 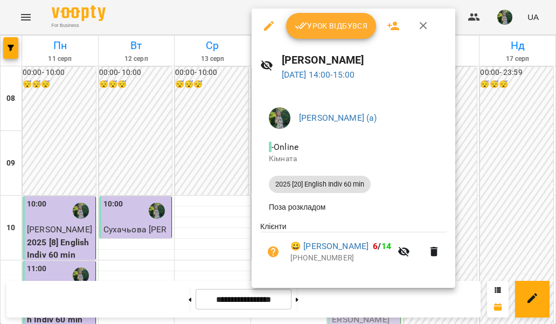 I want to click on button: Візит ще не сплачено. Додати оплату?, so click(x=273, y=251).